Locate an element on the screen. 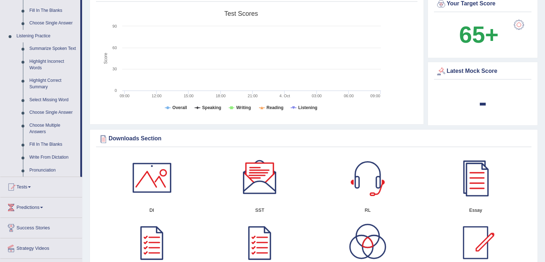 This screenshot has height=262, width=545. tspan: Listening is located at coordinates (307, 107).